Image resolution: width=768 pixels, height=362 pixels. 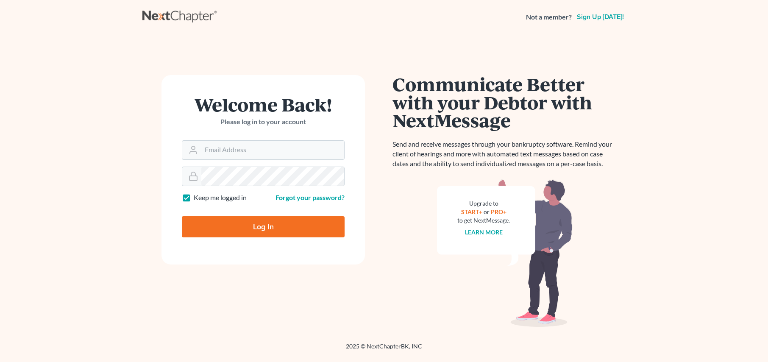 What do you see at coordinates (498, 211) in the screenshot?
I see `a: PRO+` at bounding box center [498, 211].